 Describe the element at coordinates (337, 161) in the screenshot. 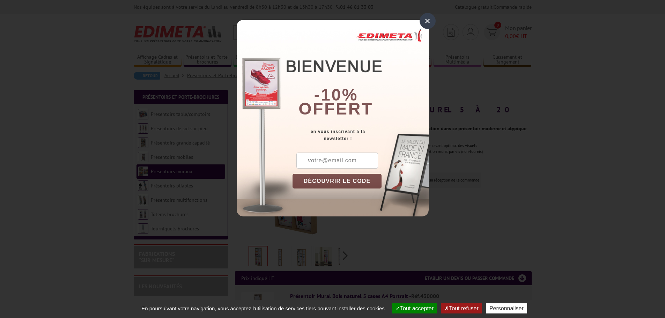

I see `input: votre@email.com` at that location.